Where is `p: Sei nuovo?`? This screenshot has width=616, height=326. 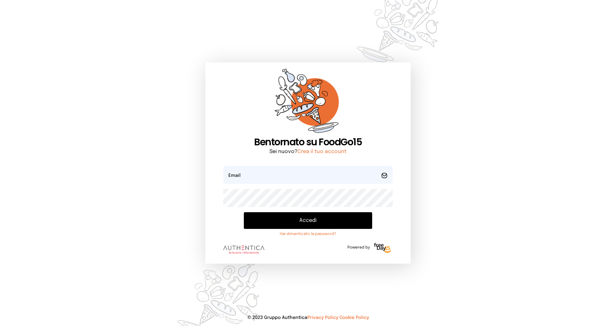
p: Sei nuovo? is located at coordinates (308, 152).